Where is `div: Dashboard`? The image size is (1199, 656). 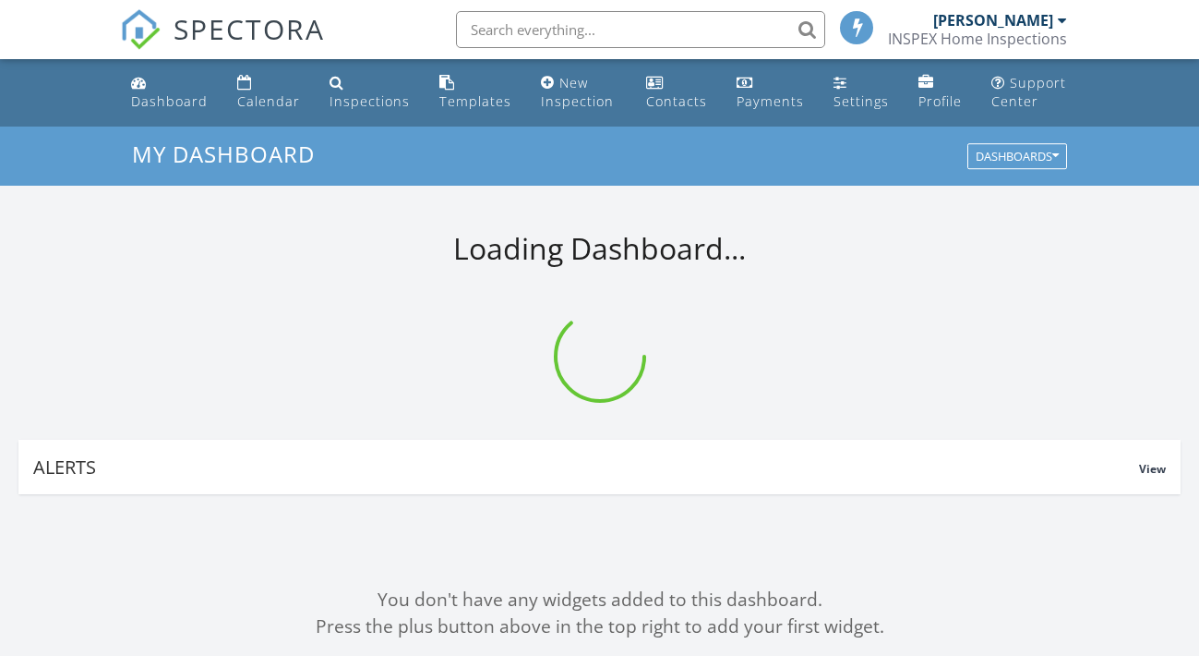 div: Dashboard is located at coordinates (169, 101).